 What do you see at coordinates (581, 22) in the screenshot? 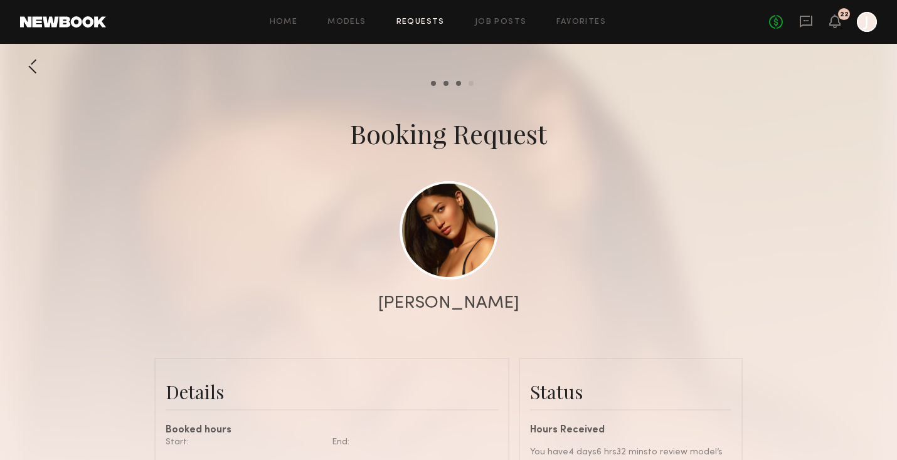
I see `a: Favorites` at bounding box center [581, 22].